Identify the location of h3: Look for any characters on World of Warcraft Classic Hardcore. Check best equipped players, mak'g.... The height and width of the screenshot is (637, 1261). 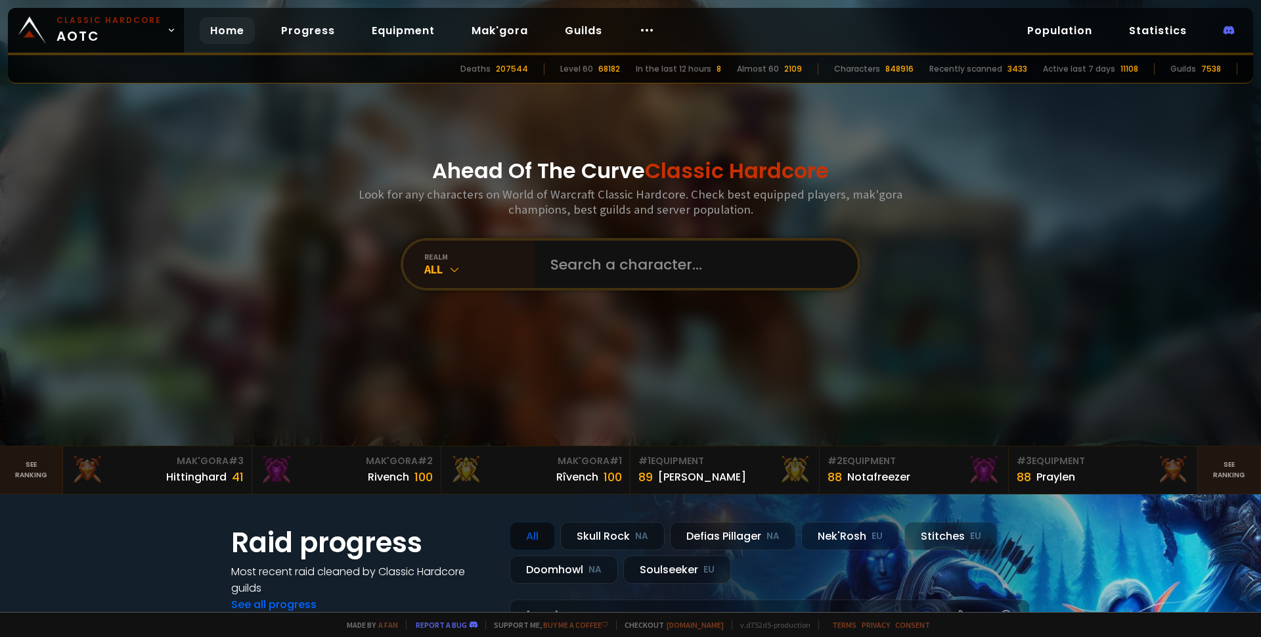
(631, 202).